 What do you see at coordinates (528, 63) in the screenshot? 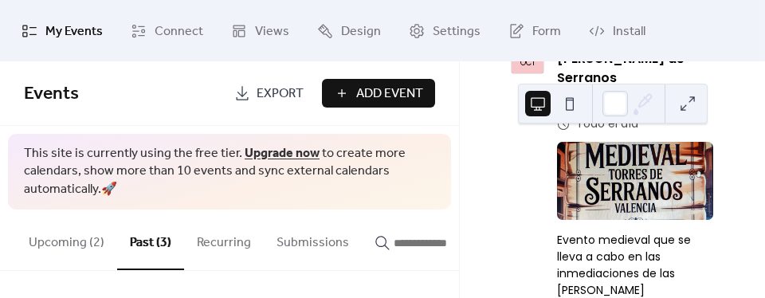
I see `div: oct` at bounding box center [528, 63].